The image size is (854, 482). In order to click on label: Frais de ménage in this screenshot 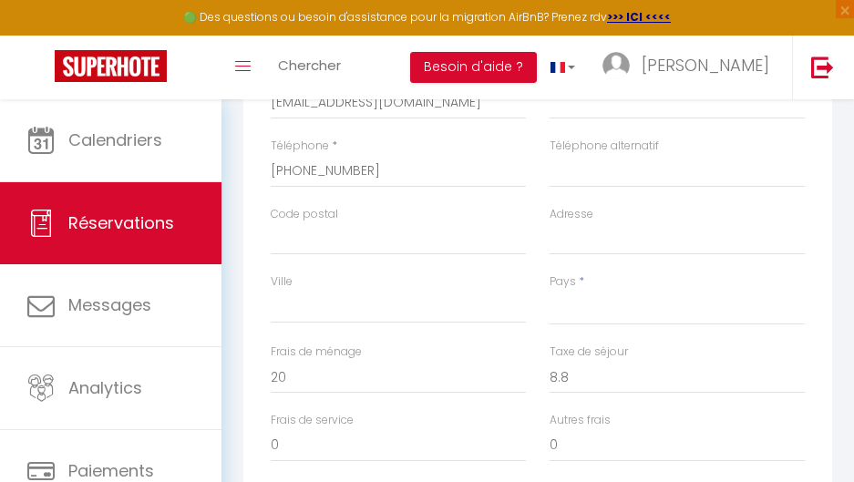, I will do `click(316, 352)`.